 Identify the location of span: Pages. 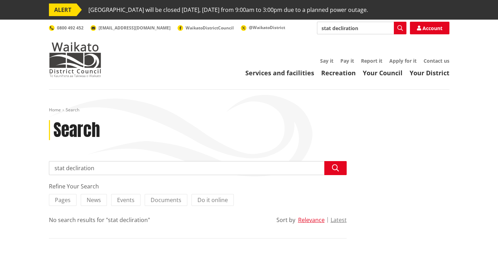
(63, 200).